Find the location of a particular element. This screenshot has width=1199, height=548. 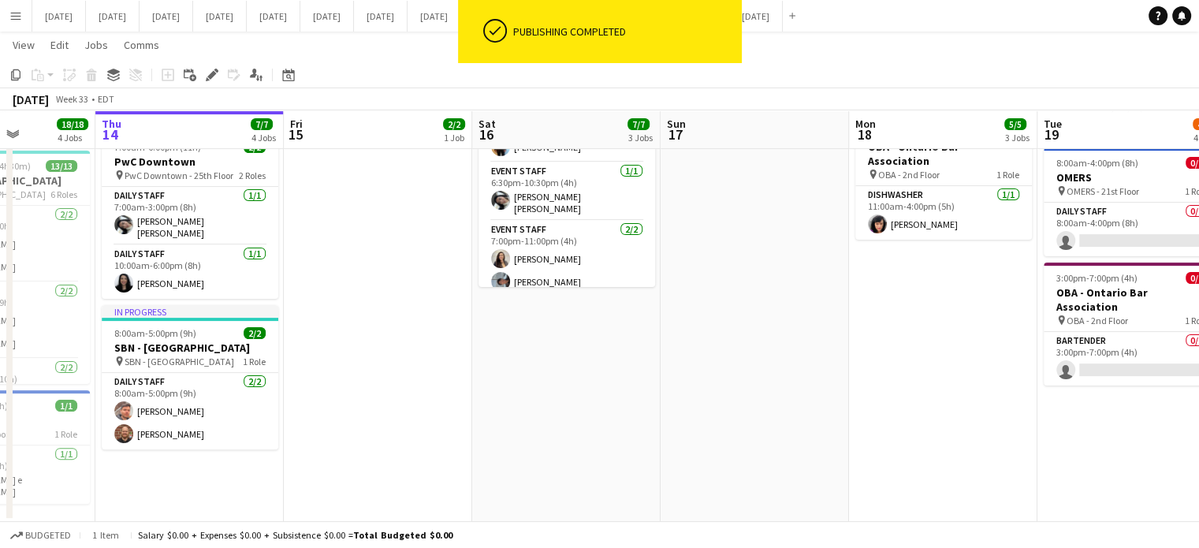

a: Jobs is located at coordinates (96, 45).